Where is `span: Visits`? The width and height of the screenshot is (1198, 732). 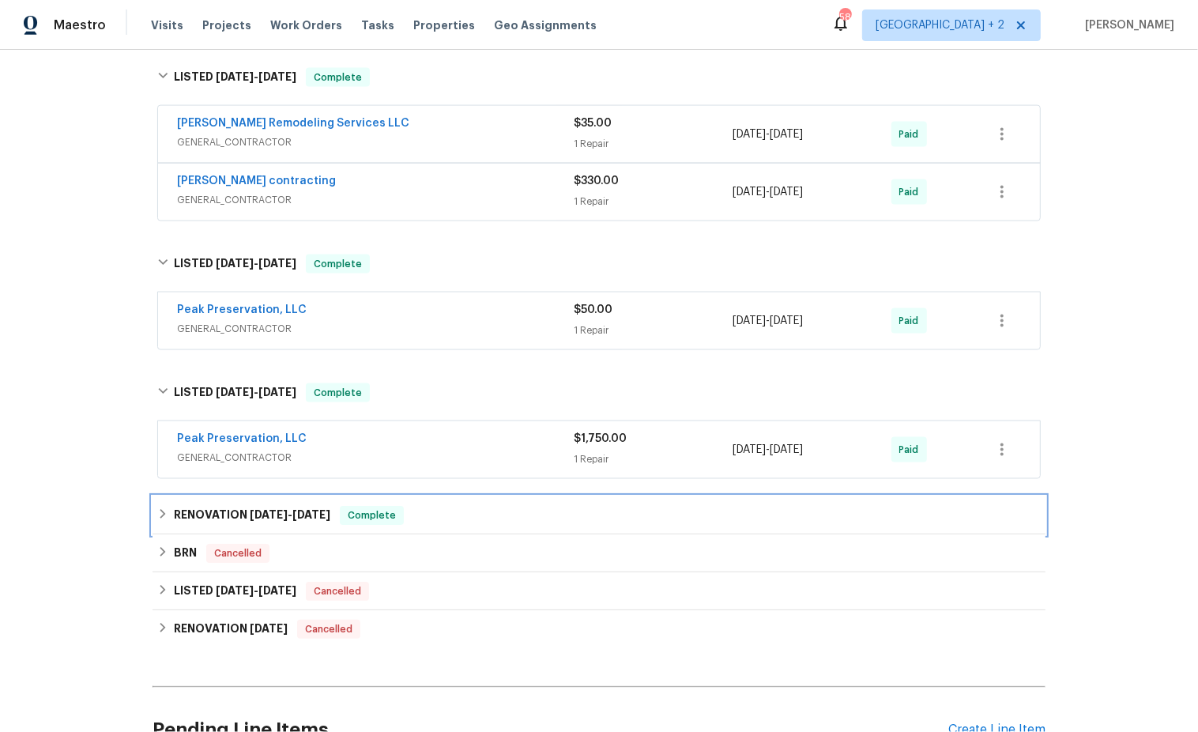
span: Visits is located at coordinates (167, 25).